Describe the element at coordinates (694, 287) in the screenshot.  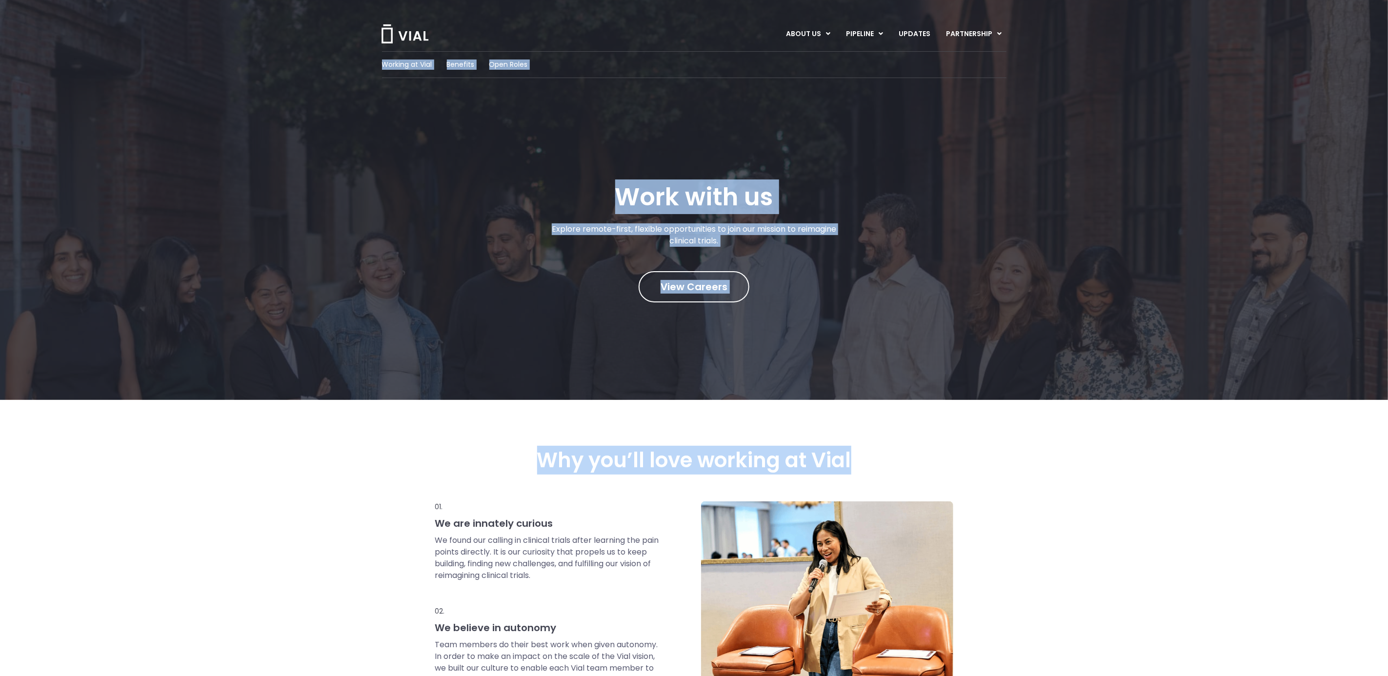
I see `span: View Careers` at that location.